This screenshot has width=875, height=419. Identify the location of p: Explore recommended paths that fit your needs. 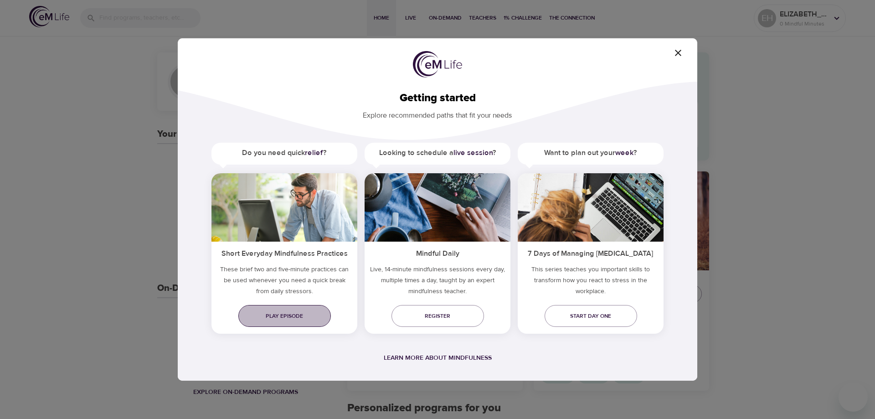
(437, 113).